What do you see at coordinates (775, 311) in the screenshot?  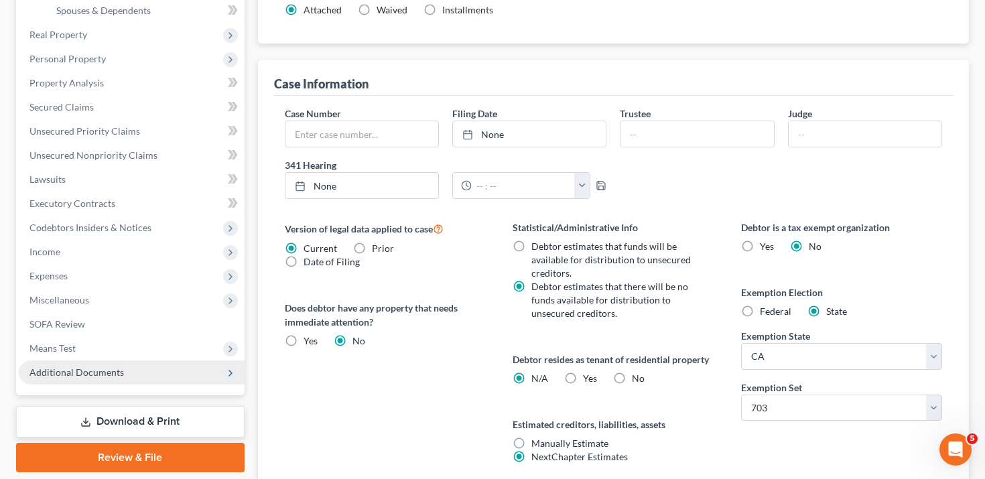 I see `span: Federal` at bounding box center [775, 311].